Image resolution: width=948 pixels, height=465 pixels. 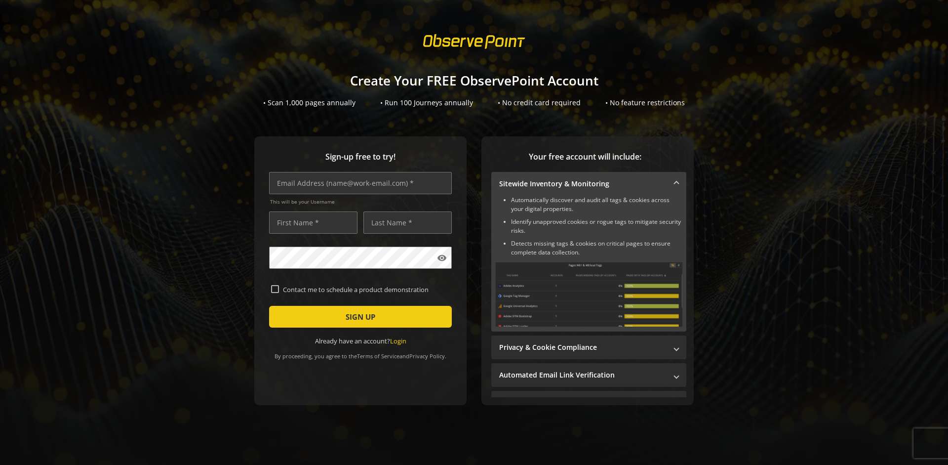 What do you see at coordinates (588, 294) in the screenshot?
I see `img: Sitewide Inventory & Monitoring` at bounding box center [588, 294].